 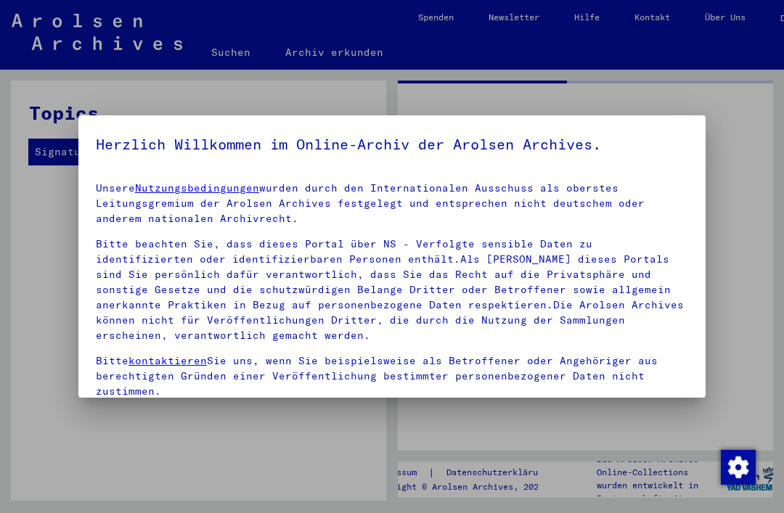 What do you see at coordinates (392, 145) in the screenshot?
I see `h5: Herzlich Willkommen im Online-Archiv der Arolsen Archives.` at bounding box center [392, 145].